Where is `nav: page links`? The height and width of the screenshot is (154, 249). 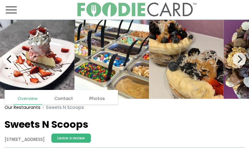 nav: page links is located at coordinates (61, 97).